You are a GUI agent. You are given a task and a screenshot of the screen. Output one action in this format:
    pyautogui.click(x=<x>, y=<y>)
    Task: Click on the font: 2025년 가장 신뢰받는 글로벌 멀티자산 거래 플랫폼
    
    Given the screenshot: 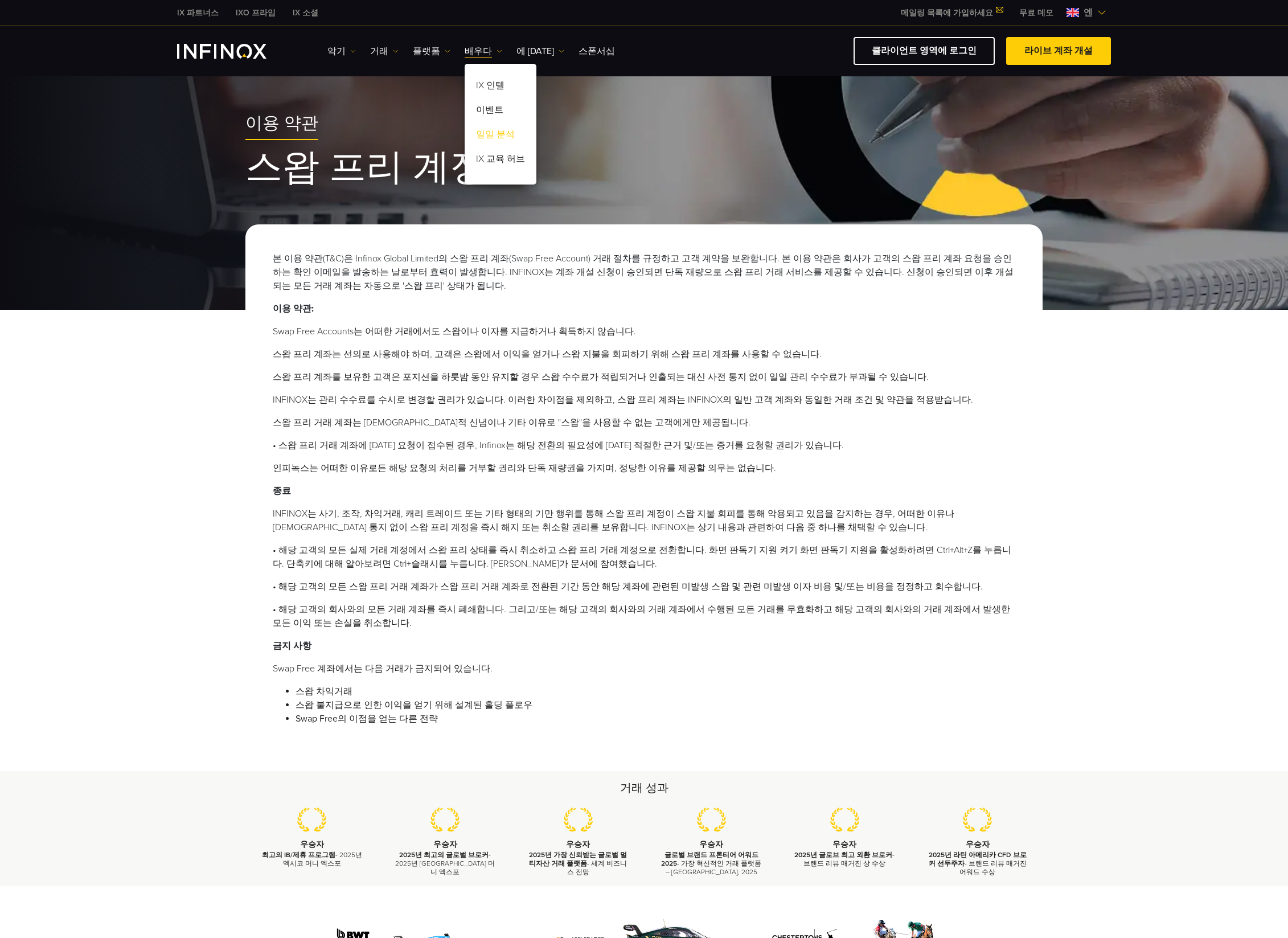 What is the action you would take?
    pyautogui.click(x=578, y=859)
    